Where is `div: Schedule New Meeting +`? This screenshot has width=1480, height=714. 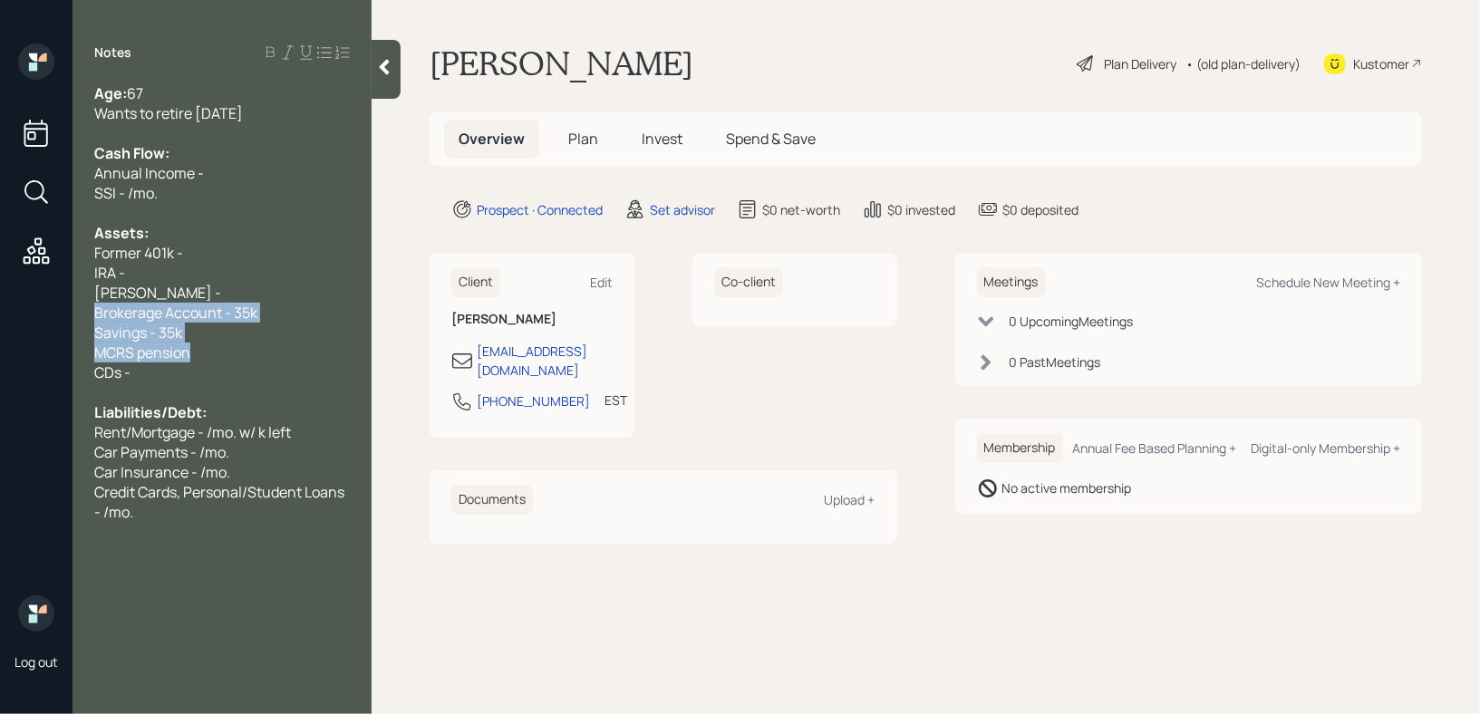
div: Schedule New Meeting + is located at coordinates (1328, 282).